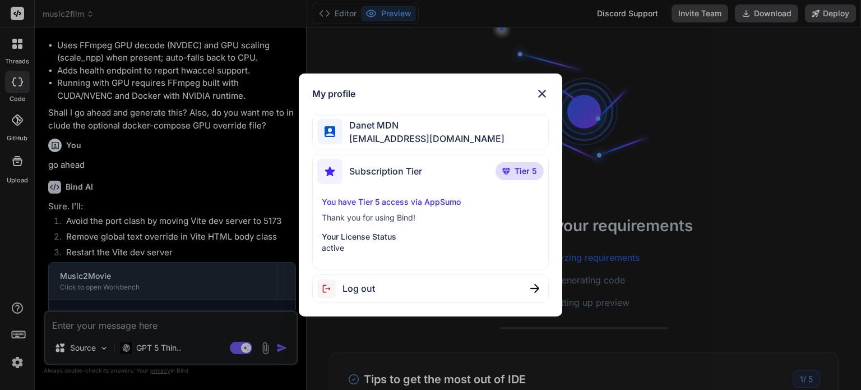 This screenshot has height=390, width=861. Describe the element at coordinates (430, 217) in the screenshot. I see `p: Thank you for using Bind!` at that location.